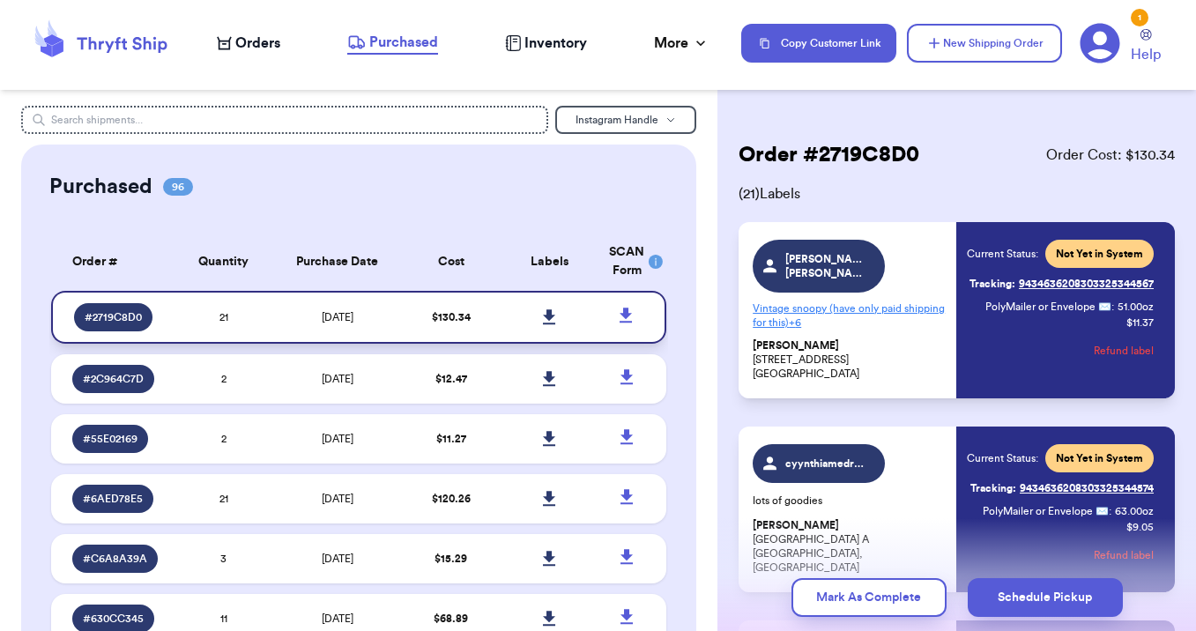 Image resolution: width=1196 pixels, height=631 pixels. What do you see at coordinates (1100, 43) in the screenshot?
I see `a: 1` at bounding box center [1100, 43].